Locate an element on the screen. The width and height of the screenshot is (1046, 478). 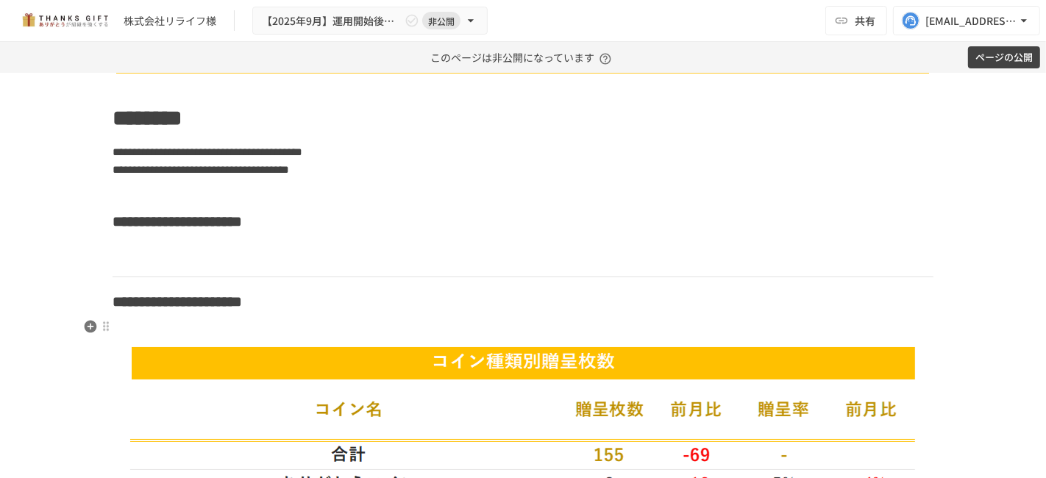
div: 株式会社リライフ様 is located at coordinates (170, 21).